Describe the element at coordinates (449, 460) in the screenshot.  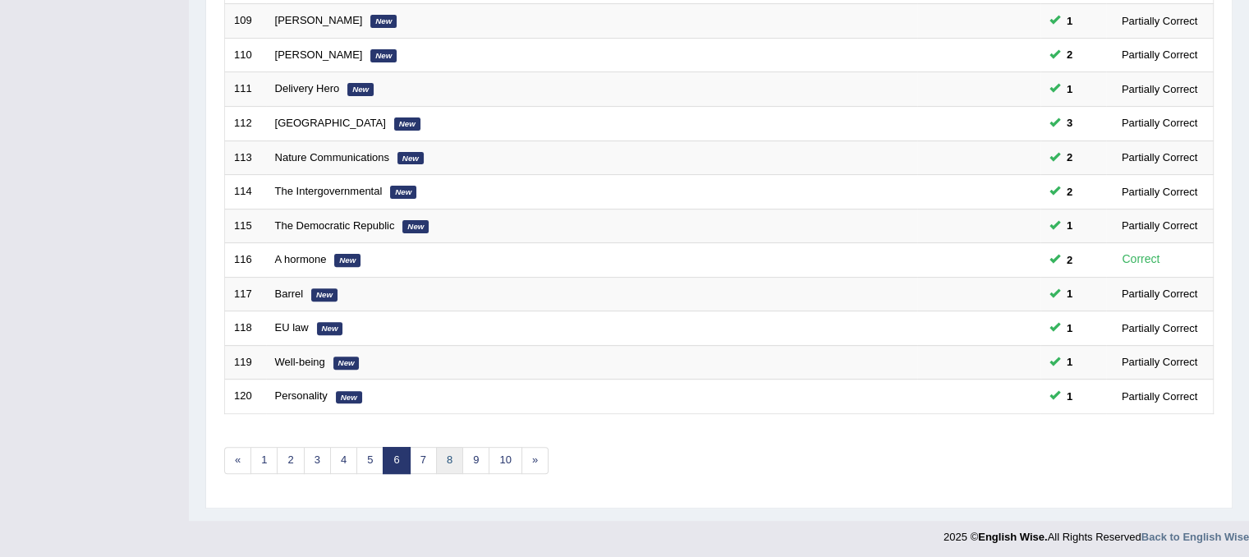
I see `a: 8` at that location.